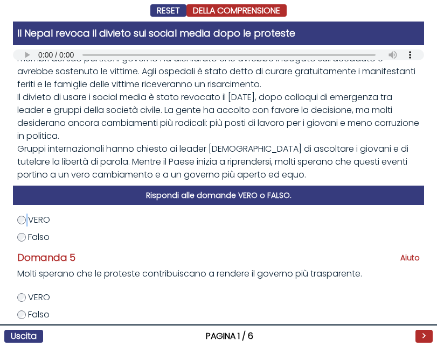 This screenshot has width=437, height=347. What do you see at coordinates (168, 10) in the screenshot?
I see `a: RESET` at bounding box center [168, 10].